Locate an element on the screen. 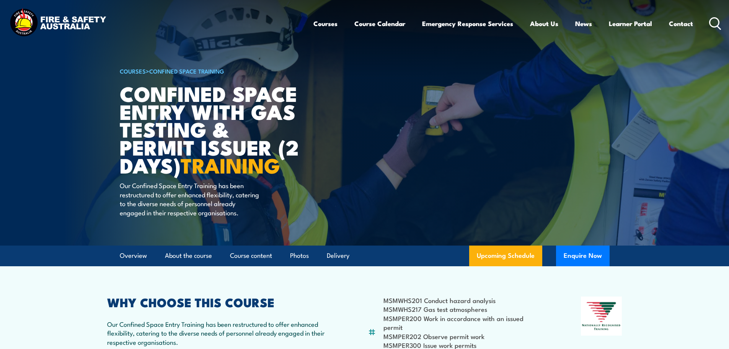  a: Delivery is located at coordinates (338, 255).